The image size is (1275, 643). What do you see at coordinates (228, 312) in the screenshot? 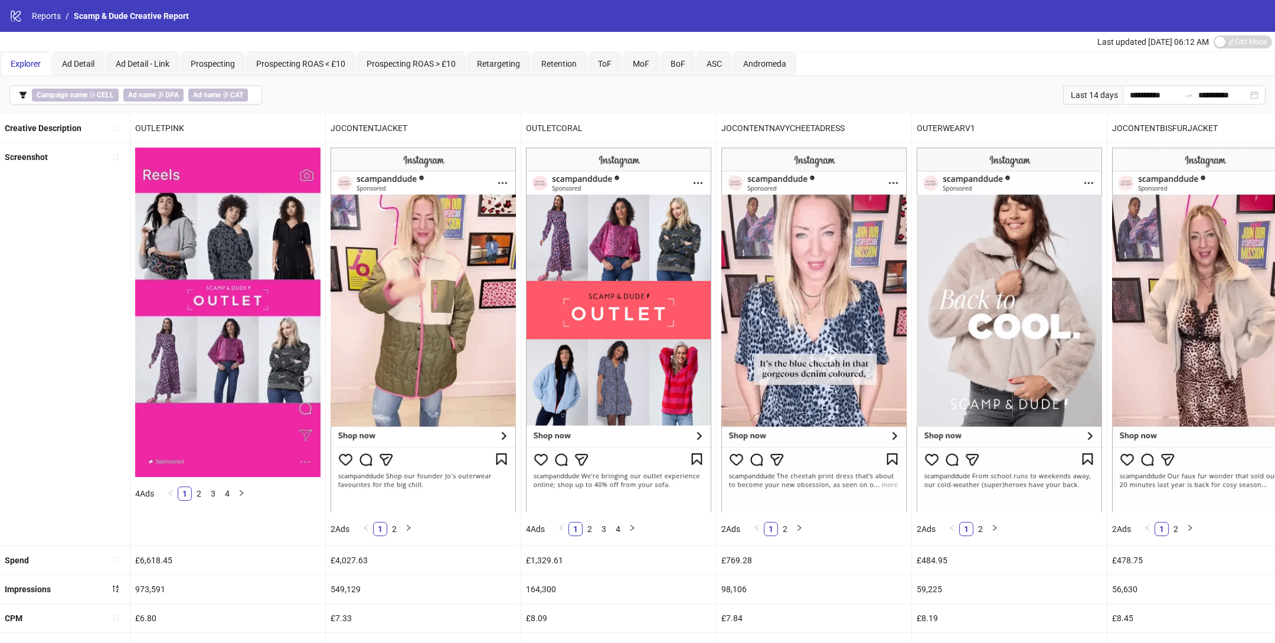
I see `img: Screenshot 120234883067640005` at bounding box center [228, 312].